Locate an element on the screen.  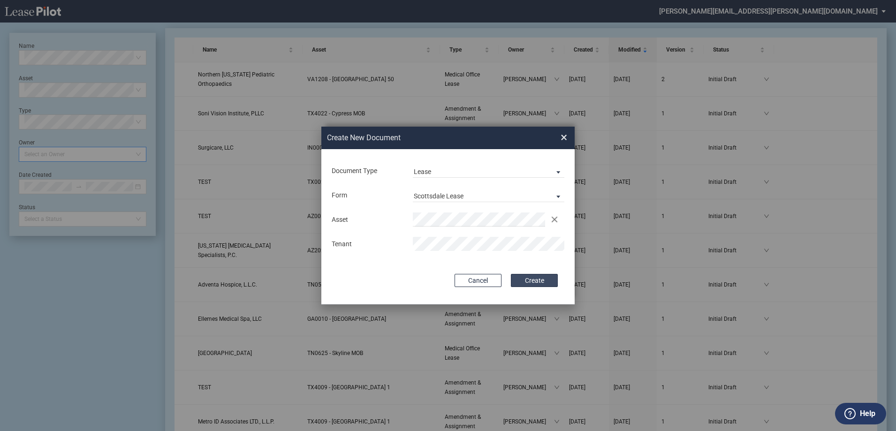
h2: Create New Document is located at coordinates (427, 138).